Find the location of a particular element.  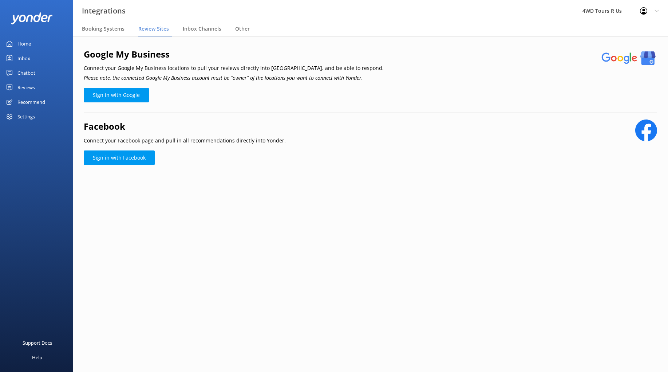

i: Please note, the connected Google My Business account must be “owner” of the locations you want t... is located at coordinates (223, 78).